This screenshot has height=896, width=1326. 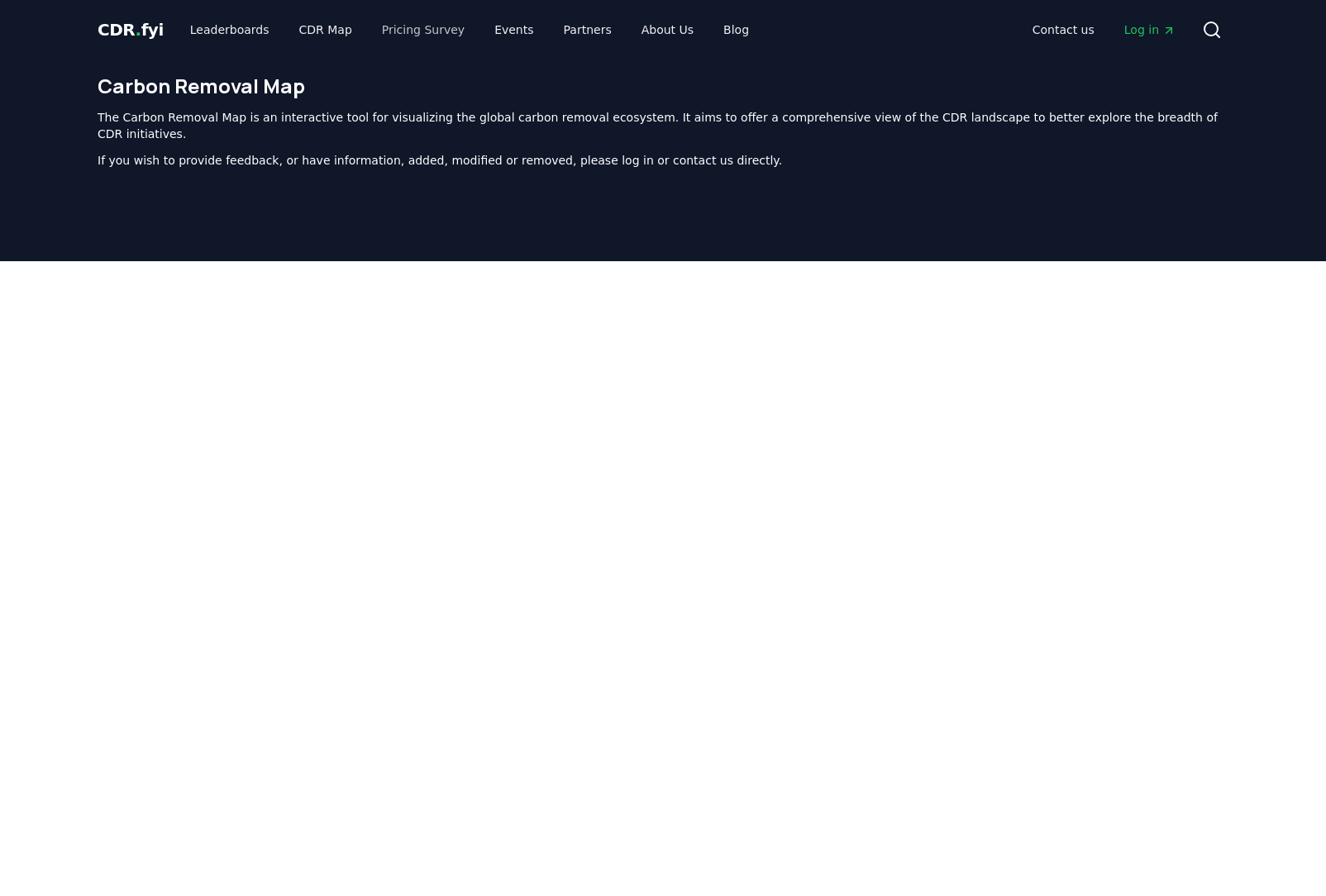 I want to click on a: CDR.fyi, so click(x=131, y=29).